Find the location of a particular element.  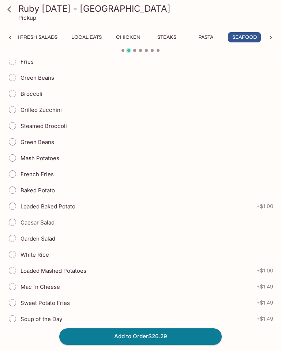

span: Garden Salad is located at coordinates (38, 238).